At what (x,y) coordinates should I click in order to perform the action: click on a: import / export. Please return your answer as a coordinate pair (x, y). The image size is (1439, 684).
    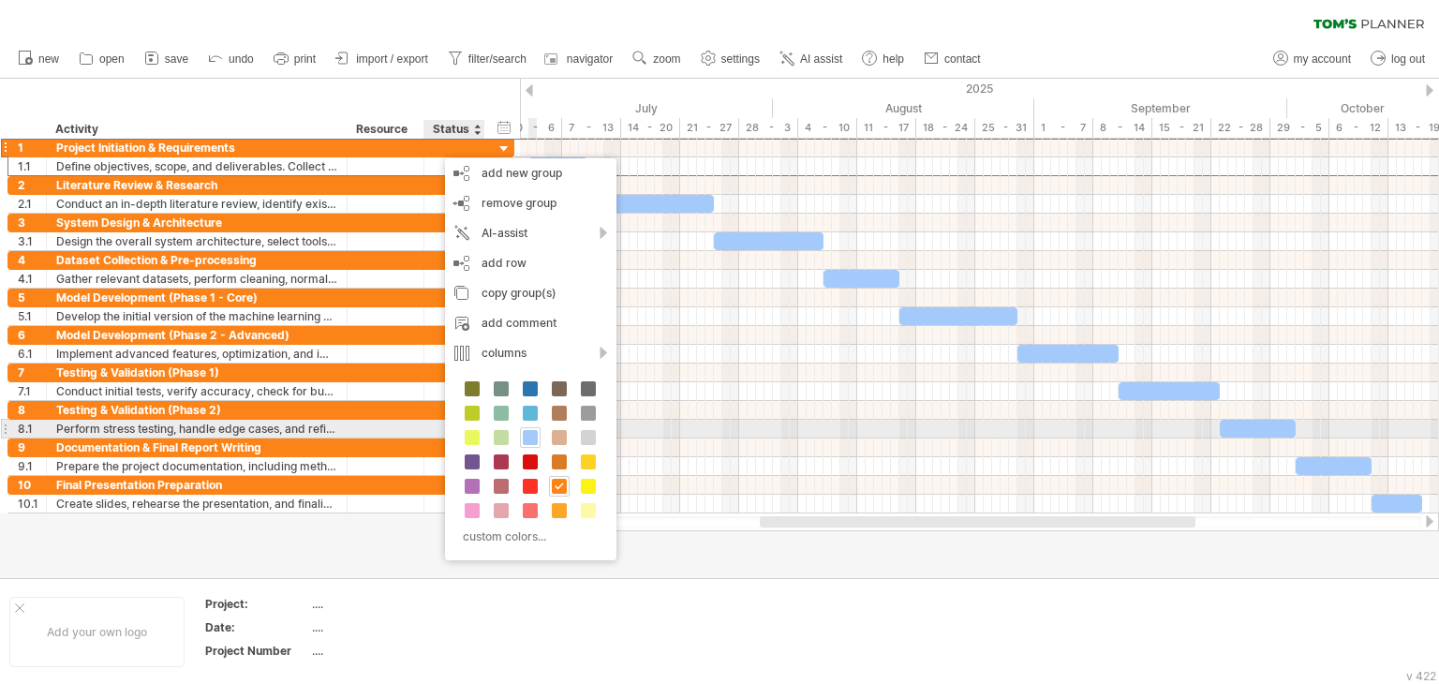
    Looking at the image, I should click on (382, 59).